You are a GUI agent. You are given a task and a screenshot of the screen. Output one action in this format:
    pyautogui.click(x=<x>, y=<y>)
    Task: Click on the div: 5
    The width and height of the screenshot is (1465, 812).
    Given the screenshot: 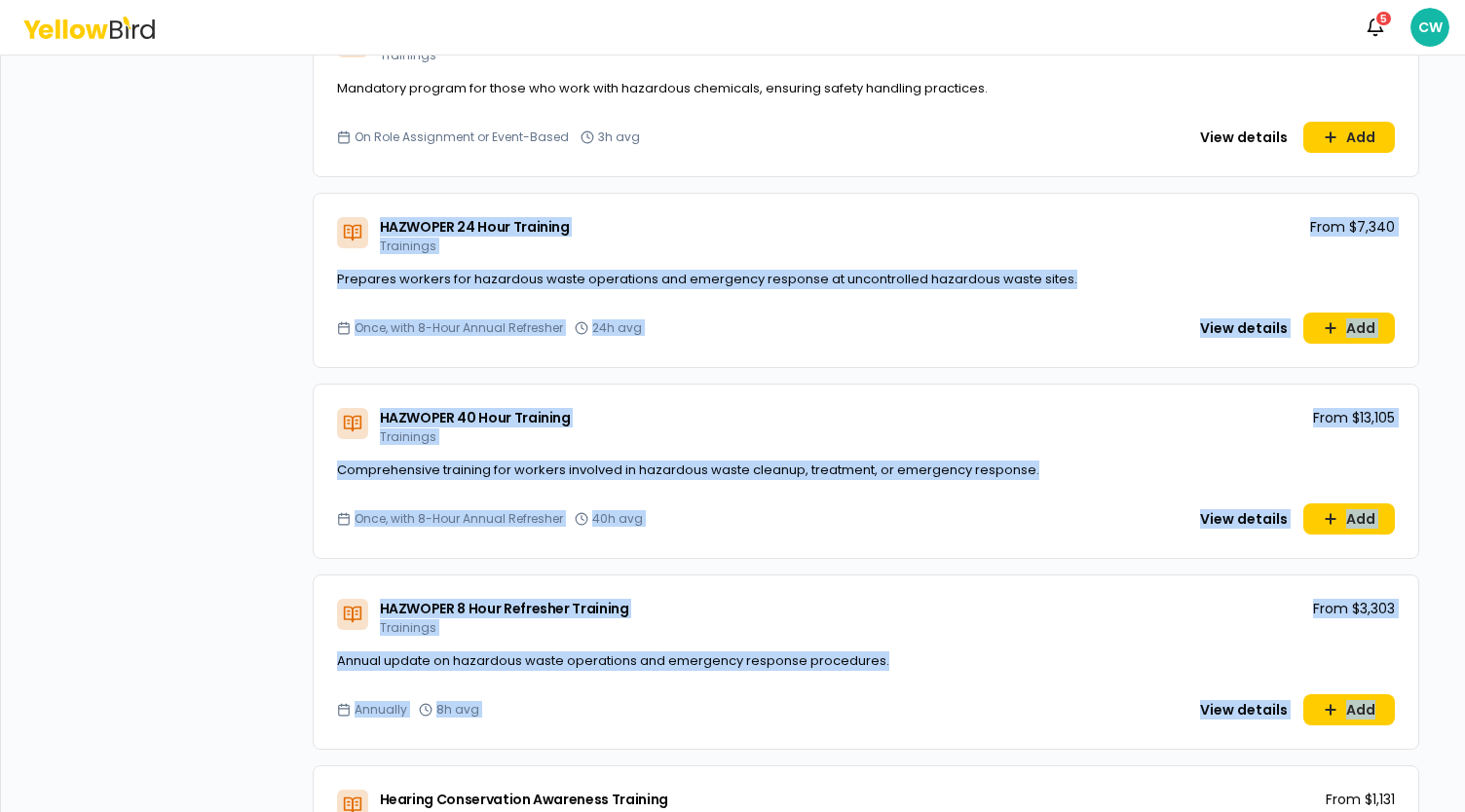 What is the action you would take?
    pyautogui.click(x=1384, y=19)
    